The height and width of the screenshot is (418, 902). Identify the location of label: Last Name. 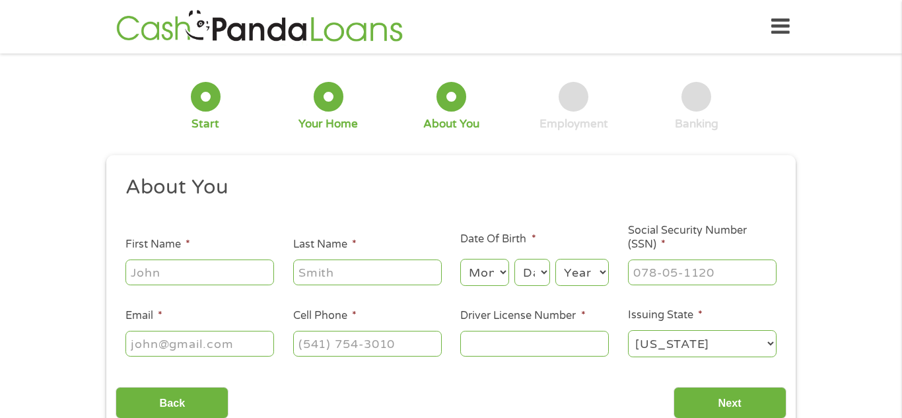
(325, 244).